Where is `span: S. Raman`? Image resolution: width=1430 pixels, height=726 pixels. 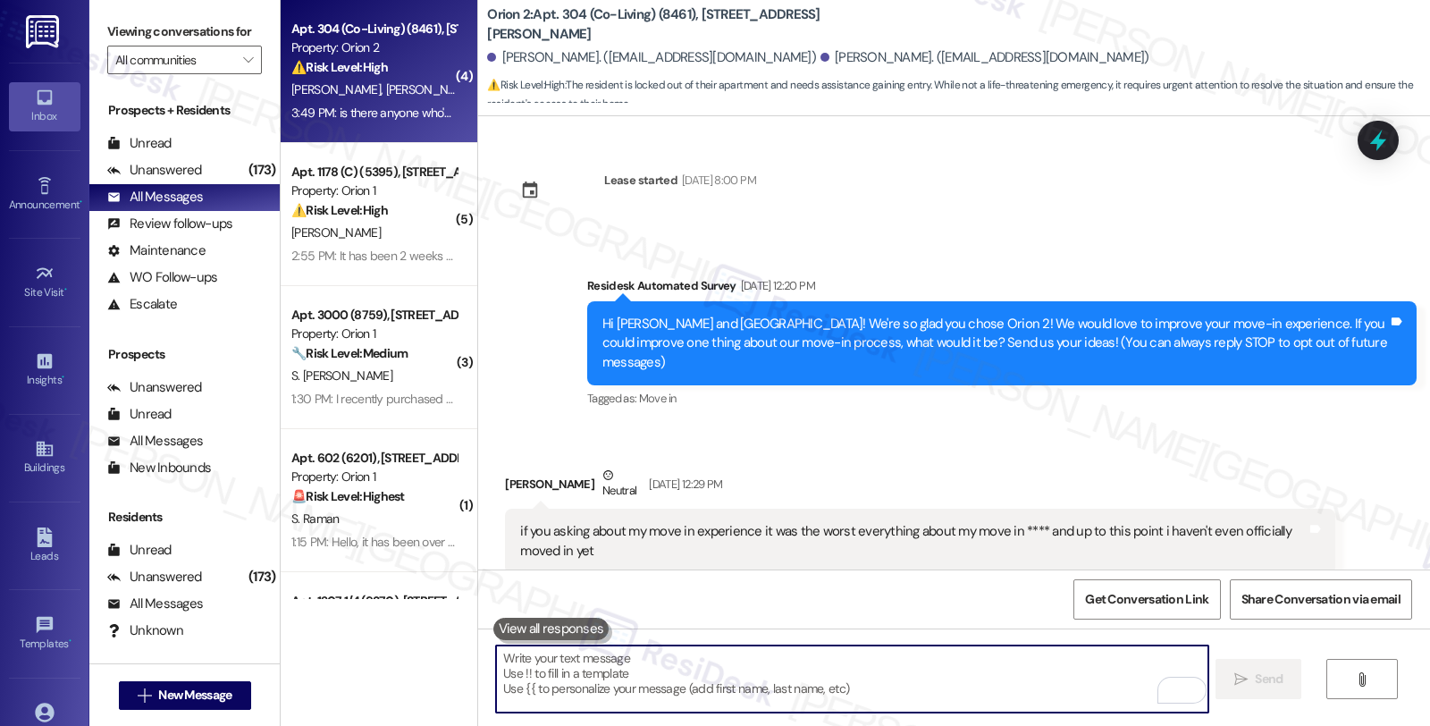
span: S. Raman is located at coordinates (315, 518).